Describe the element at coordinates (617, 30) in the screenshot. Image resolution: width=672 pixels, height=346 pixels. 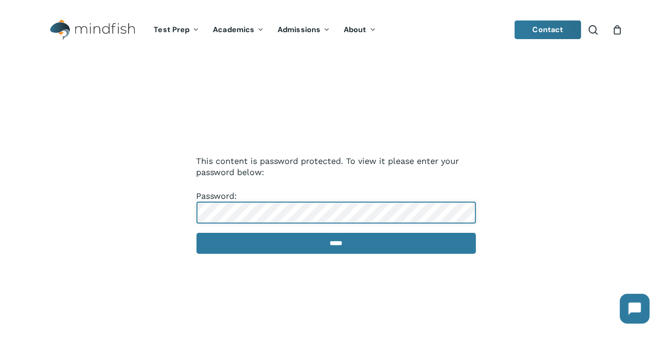
I see `a: Cart` at that location.